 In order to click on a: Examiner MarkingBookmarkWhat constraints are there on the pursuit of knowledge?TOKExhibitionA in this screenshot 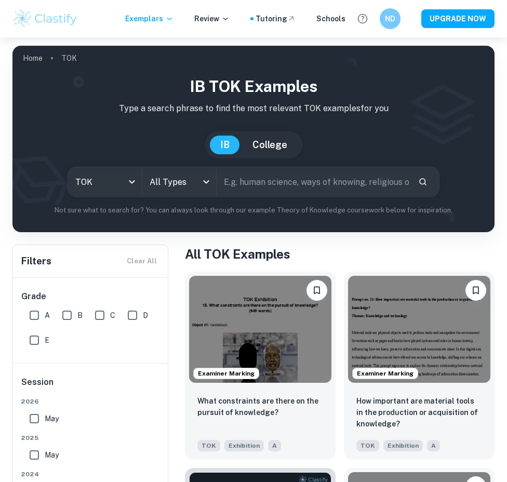, I will do `click(260, 366)`.